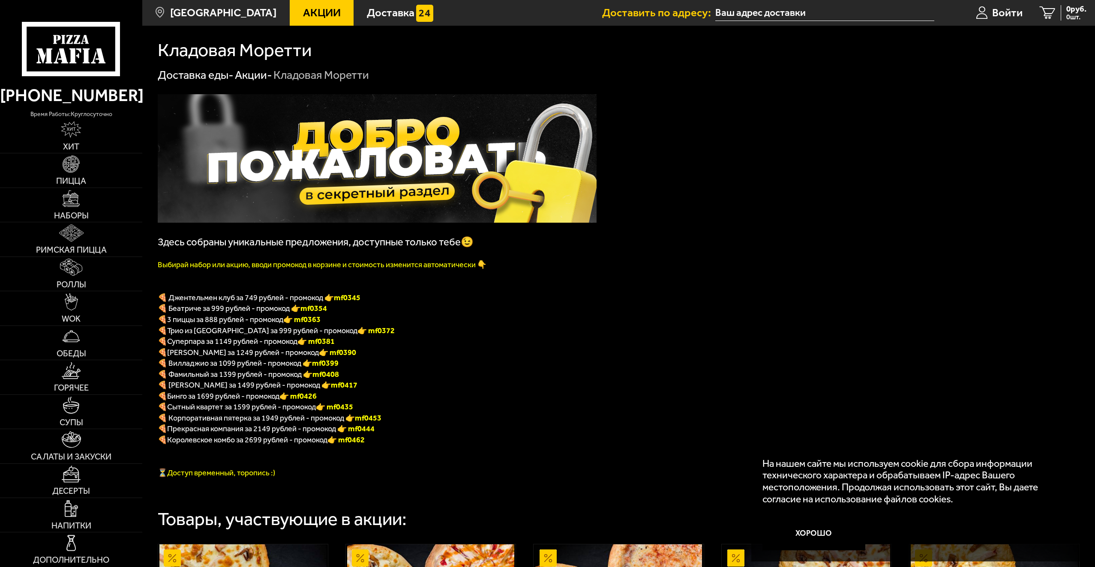 The height and width of the screenshot is (567, 1095). I want to click on img: 1024x1024, so click(377, 159).